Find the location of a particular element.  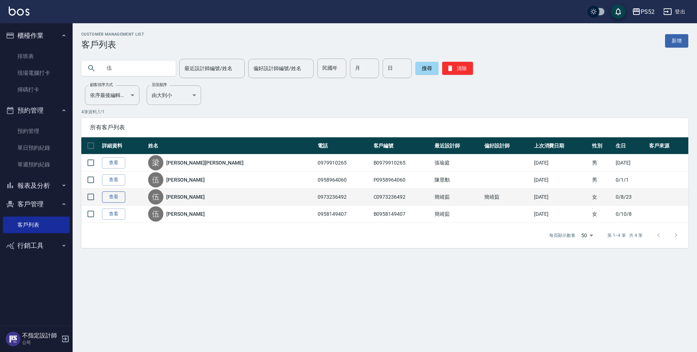

div: 梁 is located at coordinates (156, 163).